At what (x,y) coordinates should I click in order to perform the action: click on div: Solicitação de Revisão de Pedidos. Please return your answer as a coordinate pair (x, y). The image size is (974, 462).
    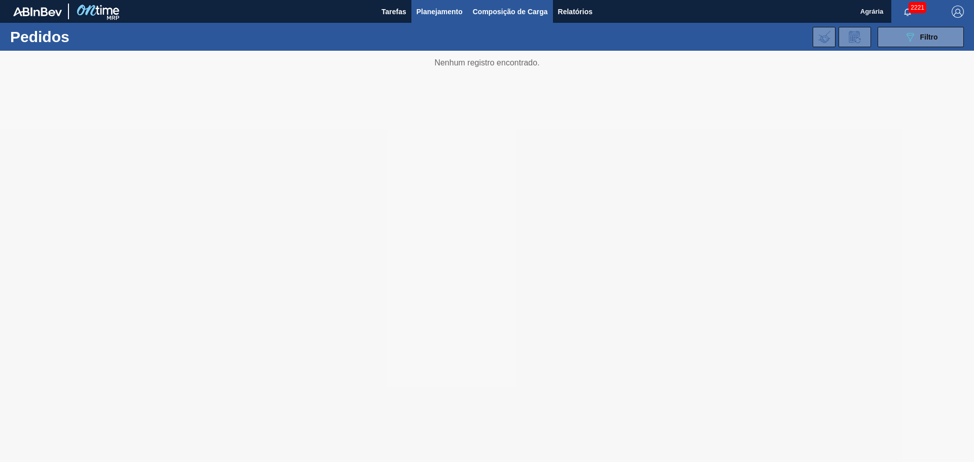
    Looking at the image, I should click on (855, 37).